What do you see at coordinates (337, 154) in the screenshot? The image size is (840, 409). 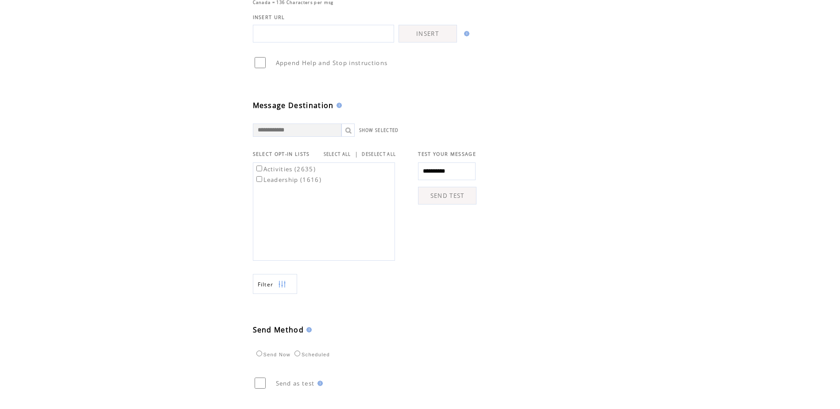 I see `a: SELECT ALL` at bounding box center [337, 154].